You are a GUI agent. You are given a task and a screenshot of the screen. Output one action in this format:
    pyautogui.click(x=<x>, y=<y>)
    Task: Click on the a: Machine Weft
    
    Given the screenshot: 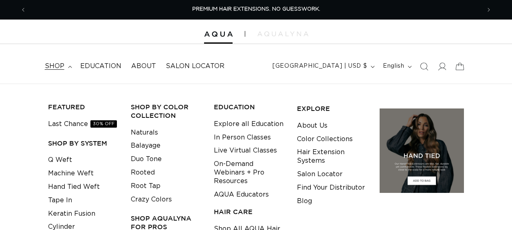 What is the action you would take?
    pyautogui.click(x=71, y=173)
    